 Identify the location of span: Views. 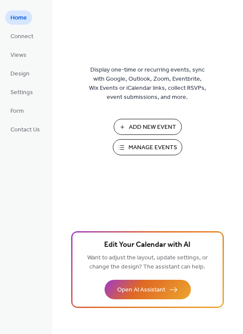
(18, 55).